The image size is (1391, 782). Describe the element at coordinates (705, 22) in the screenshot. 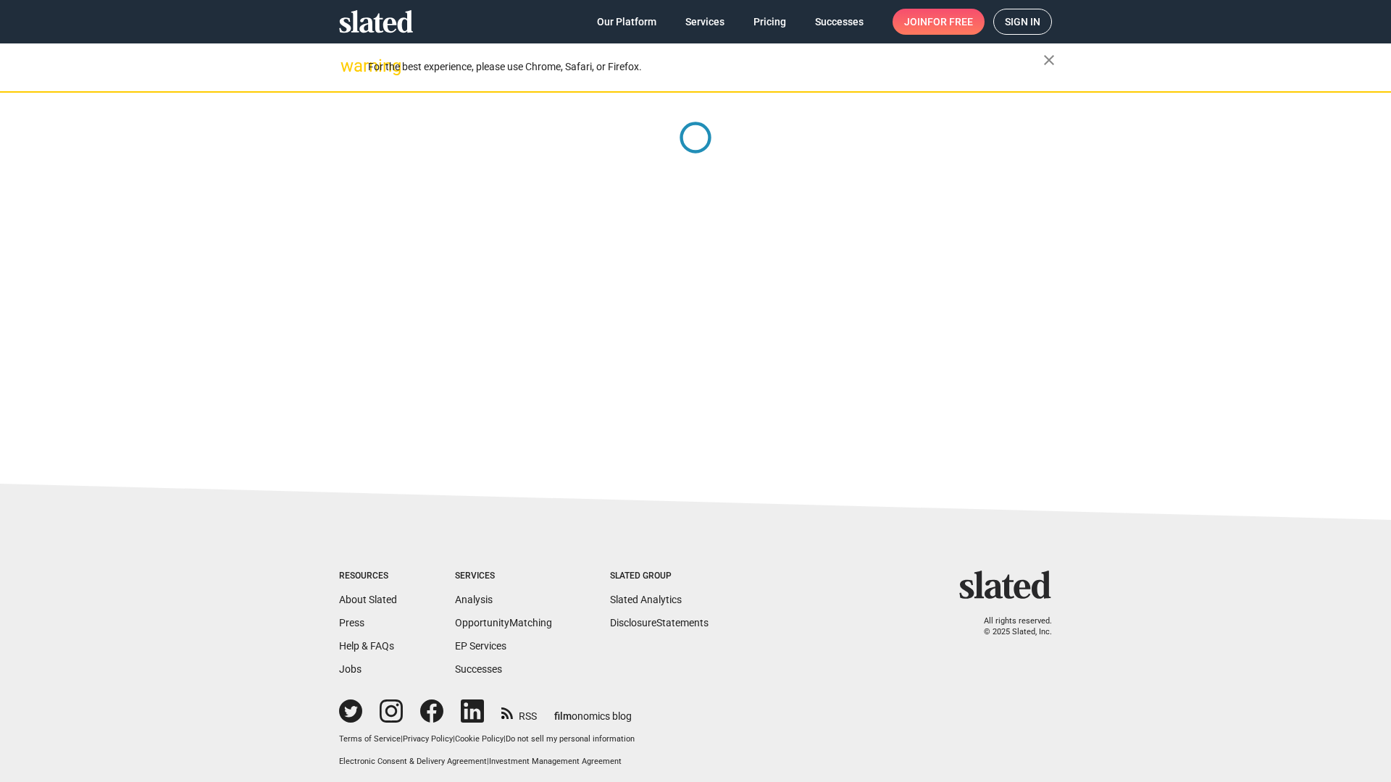

I see `a: Services` at that location.